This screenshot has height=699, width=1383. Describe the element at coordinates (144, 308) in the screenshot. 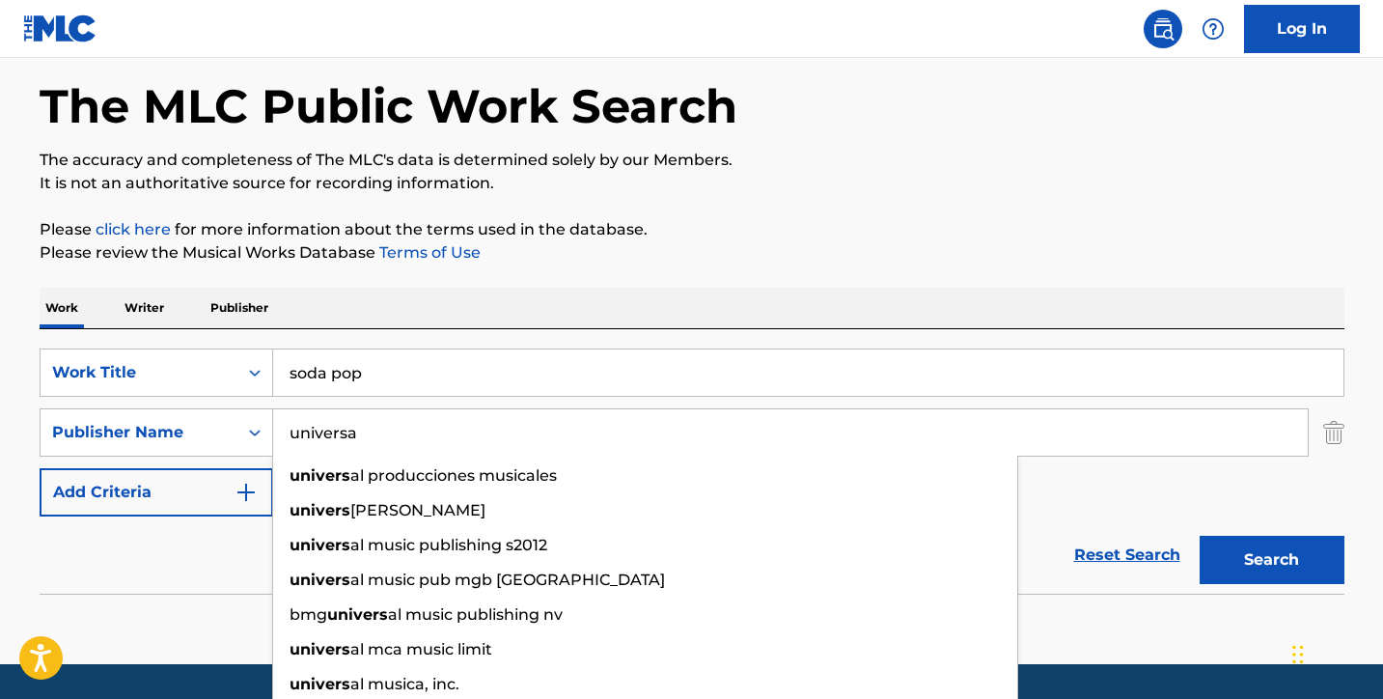

I see `p: Writer` at that location.